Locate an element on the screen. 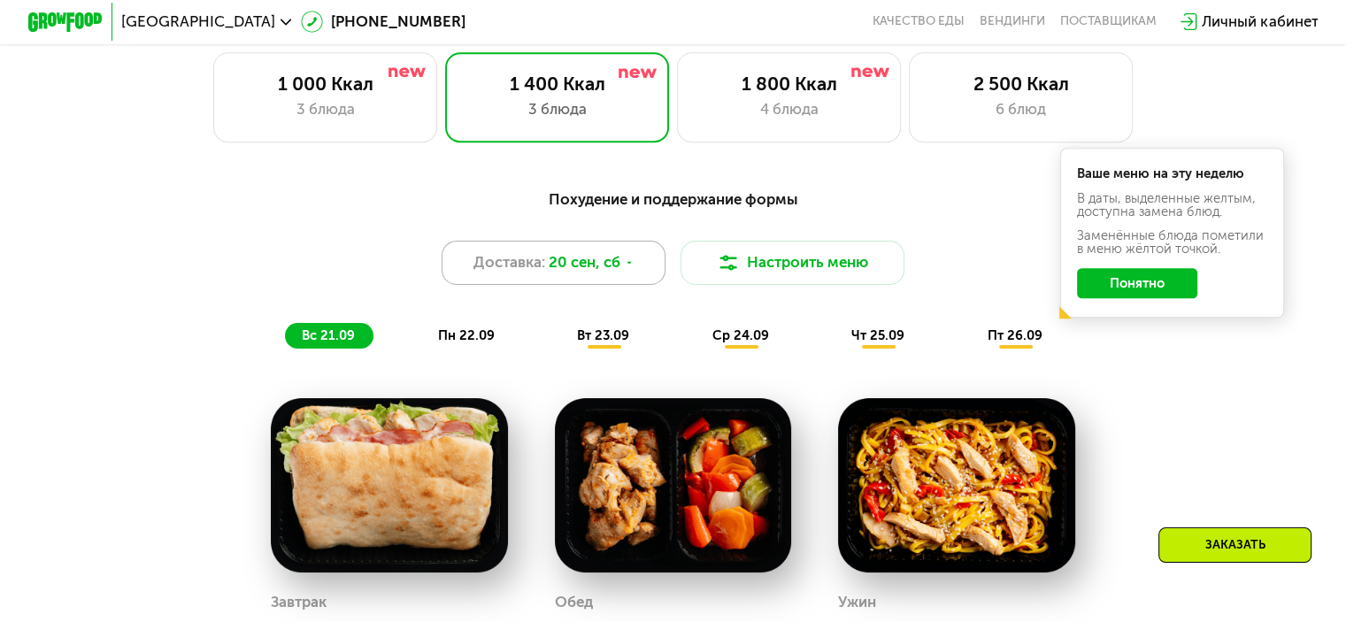 This screenshot has width=1346, height=622. a: Качество еды is located at coordinates (919, 21).